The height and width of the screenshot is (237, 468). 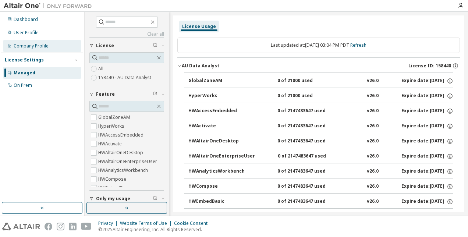 What do you see at coordinates (222, 126) in the screenshot?
I see `div: HWActivate` at bounding box center [222, 126].